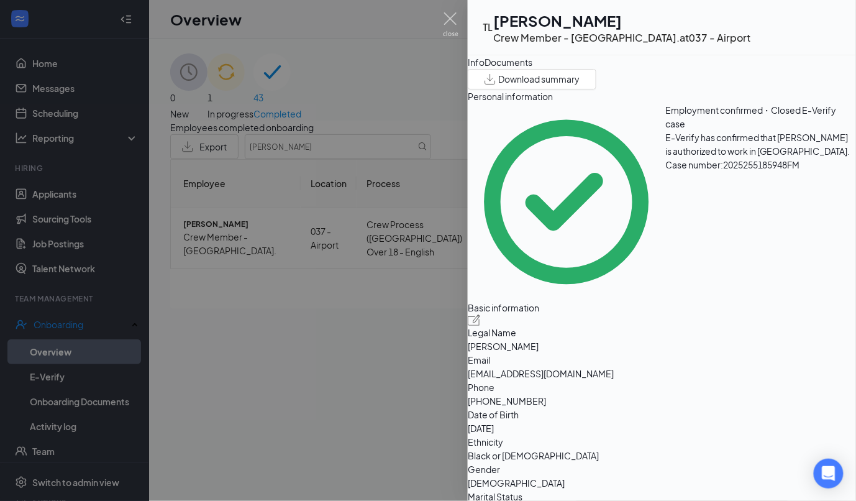 The height and width of the screenshot is (501, 856). What do you see at coordinates (662, 442) in the screenshot?
I see `span: Ethnicity` at bounding box center [662, 442].